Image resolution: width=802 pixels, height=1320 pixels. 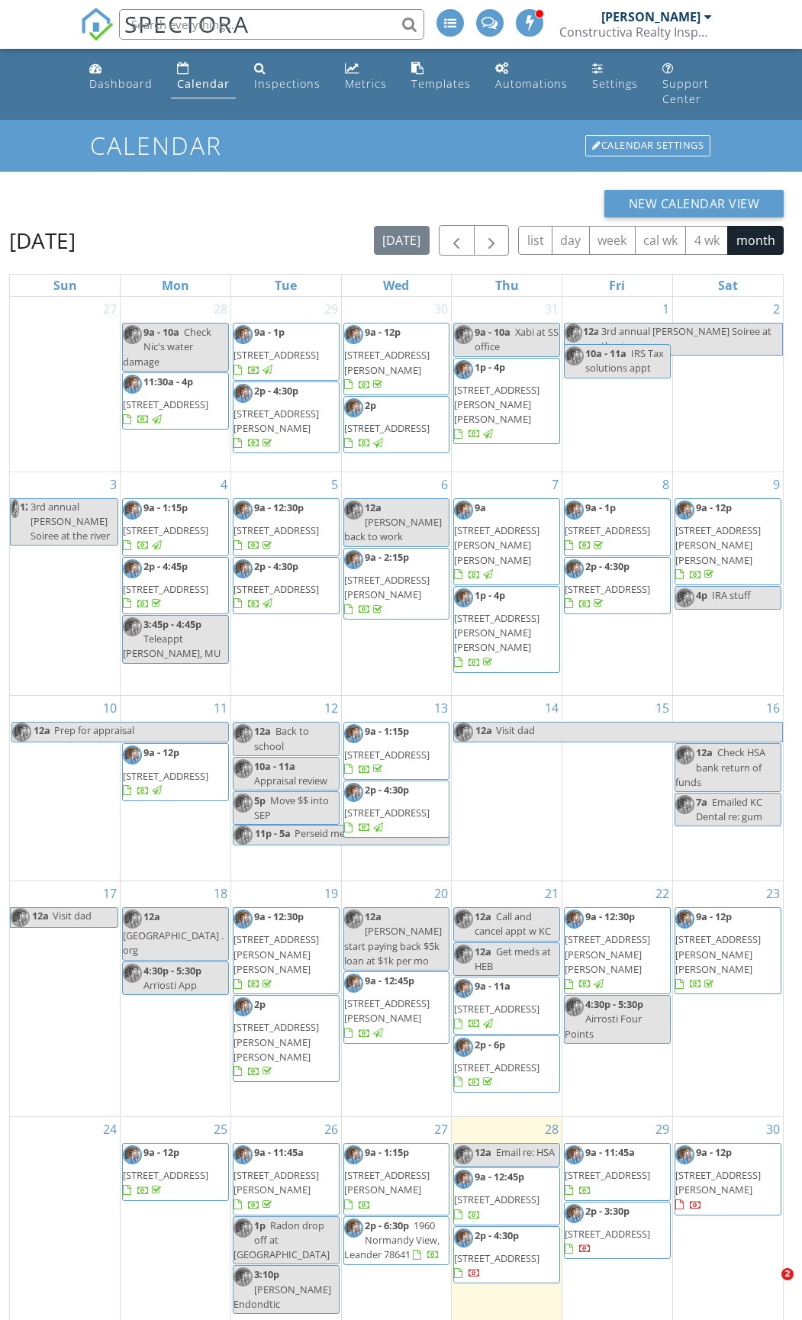 What do you see at coordinates (665, 484) in the screenshot?
I see `a: Go to August 8, 2025` at bounding box center [665, 484].